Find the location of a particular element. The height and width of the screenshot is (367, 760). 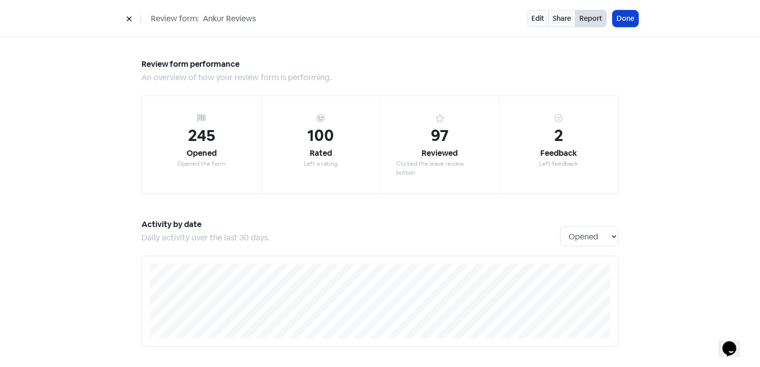

div: Clicked the leave review button is located at coordinates (440, 168).